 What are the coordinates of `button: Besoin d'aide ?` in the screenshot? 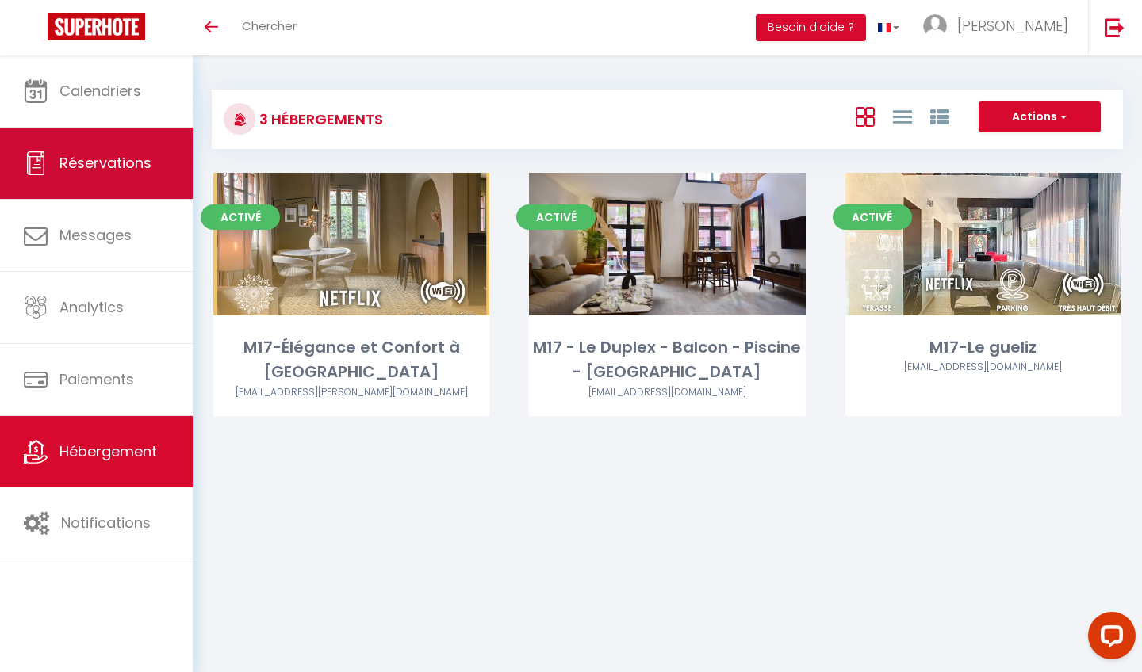 It's located at (810, 28).